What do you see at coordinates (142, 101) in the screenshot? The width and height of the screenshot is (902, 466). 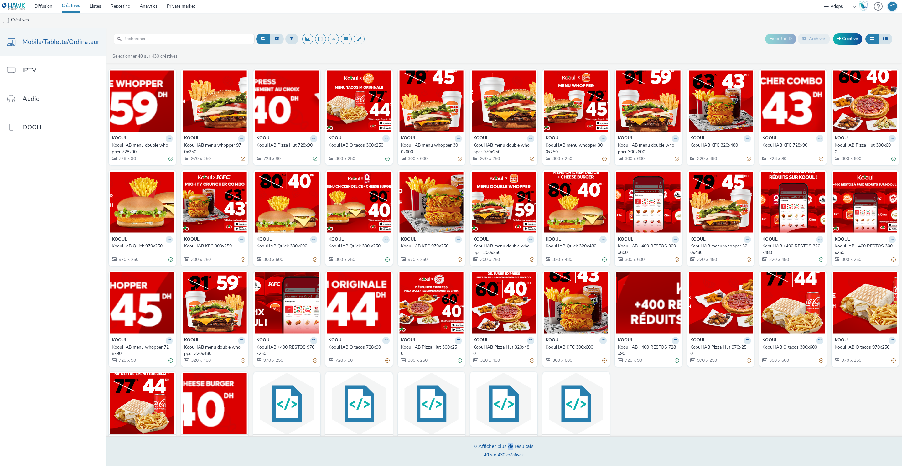 I see `img: Kooul IAB menu double whopper 728x90 visual` at bounding box center [142, 101].